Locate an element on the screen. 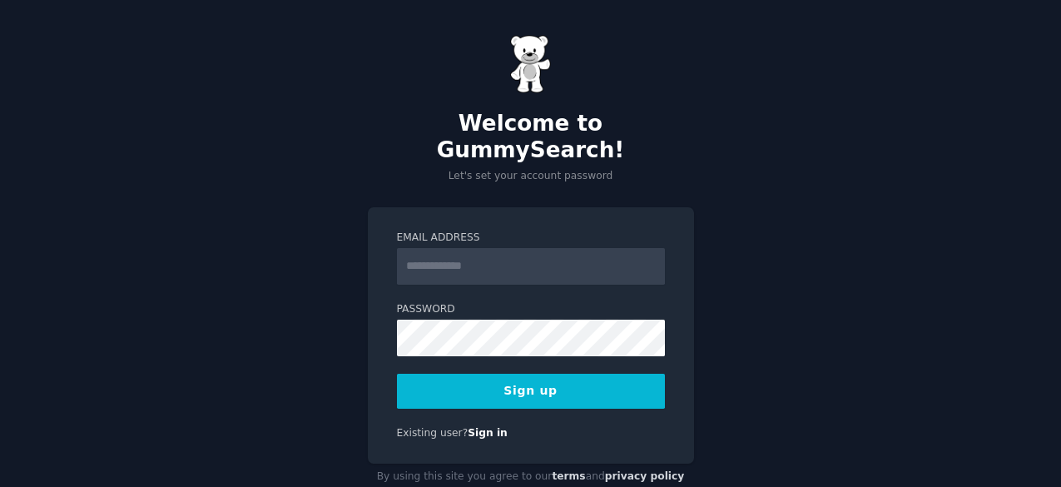  h2: Welcome to GummySearch! is located at coordinates (531, 136).